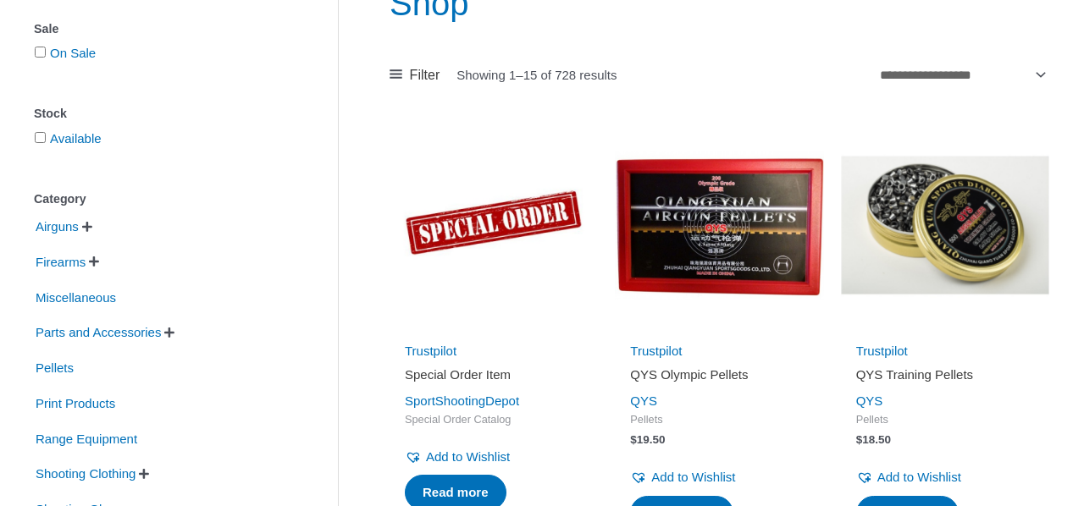 This screenshot has height=506, width=1084. What do you see at coordinates (86, 473) in the screenshot?
I see `a: Shooting Clothing` at bounding box center [86, 473].